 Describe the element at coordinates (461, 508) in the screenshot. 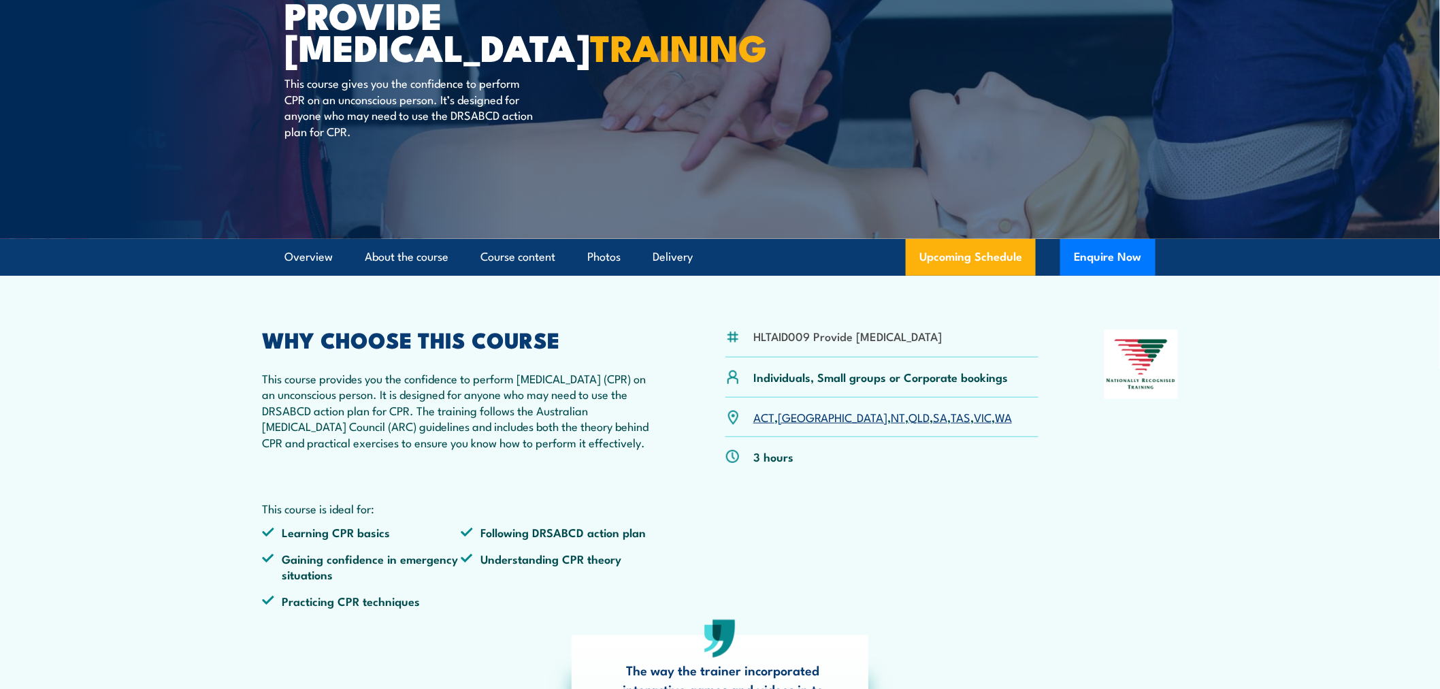

I see `p: This course is ideal for:` at that location.